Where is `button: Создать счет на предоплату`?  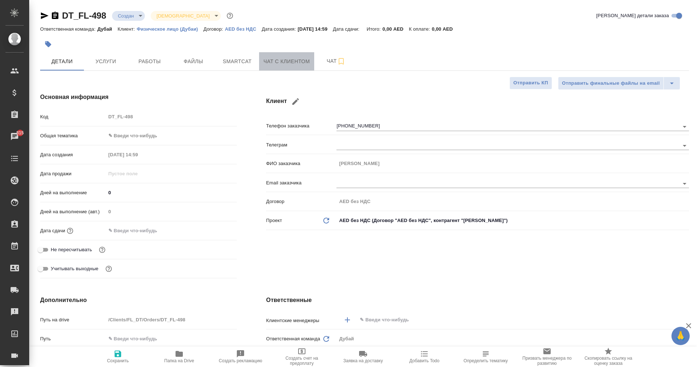 button: Создать счет на предоплату is located at coordinates (302, 357).